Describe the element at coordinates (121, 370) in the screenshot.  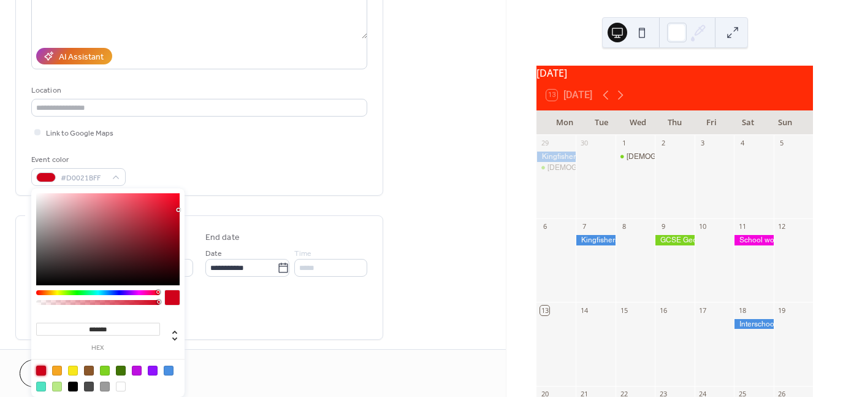
I see `div: #417505` at that location.